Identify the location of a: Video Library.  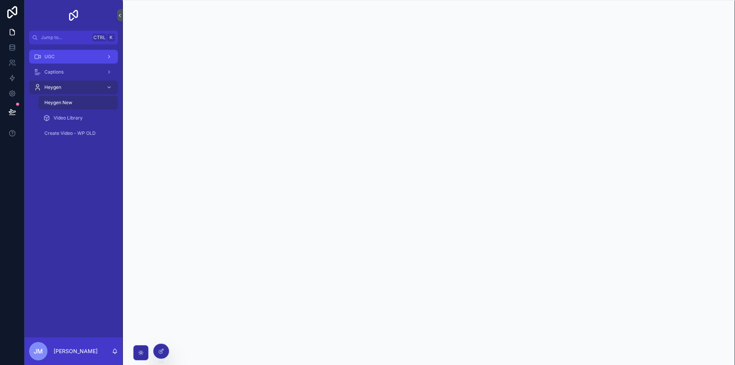
(78, 118).